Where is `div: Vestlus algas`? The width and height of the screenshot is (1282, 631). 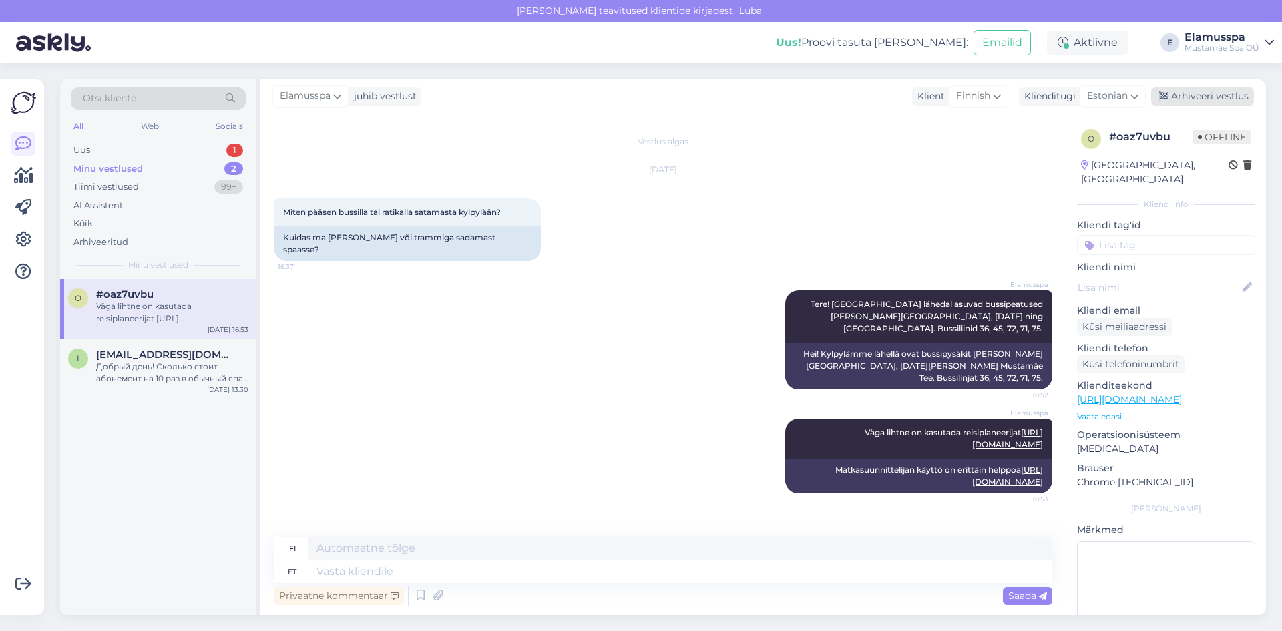
div: Vestlus algas is located at coordinates (663, 142).